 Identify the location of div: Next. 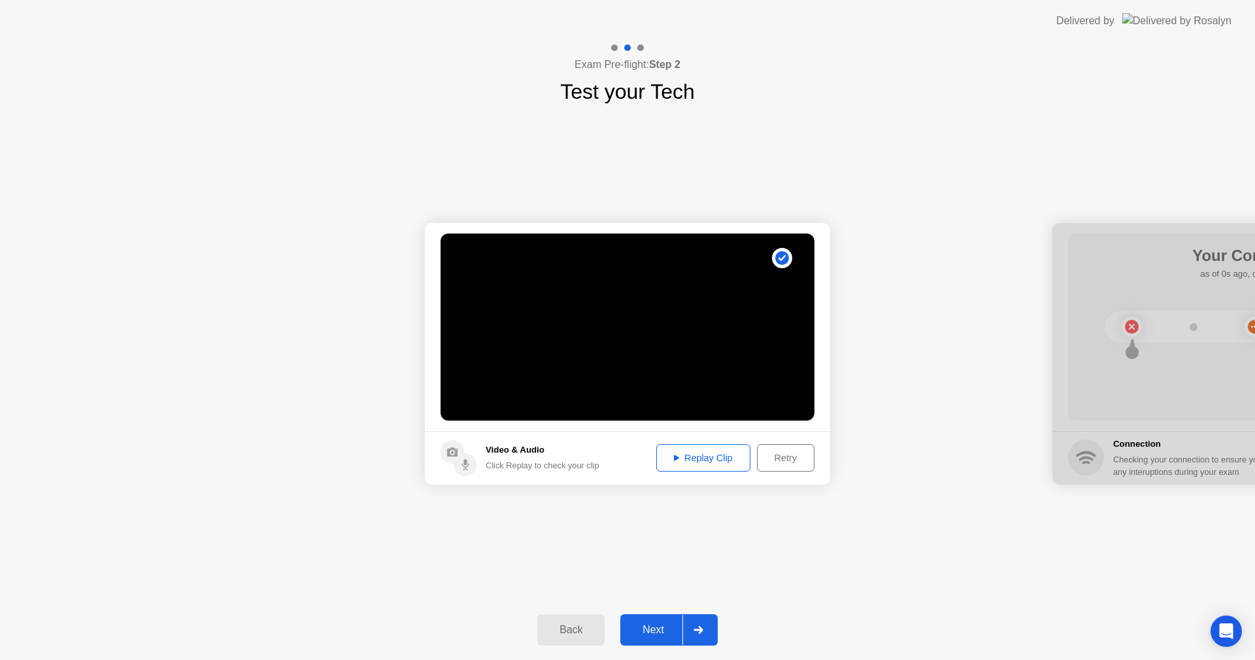
(653, 629).